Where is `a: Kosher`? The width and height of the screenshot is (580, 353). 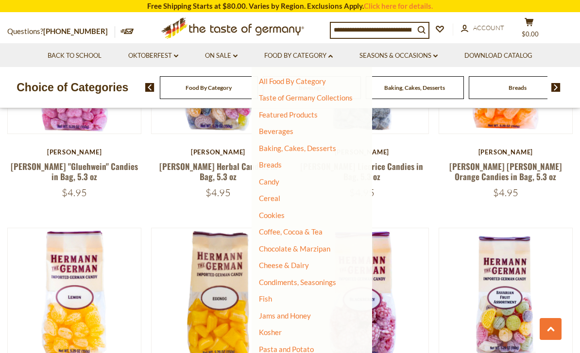 a: Kosher is located at coordinates (270, 333).